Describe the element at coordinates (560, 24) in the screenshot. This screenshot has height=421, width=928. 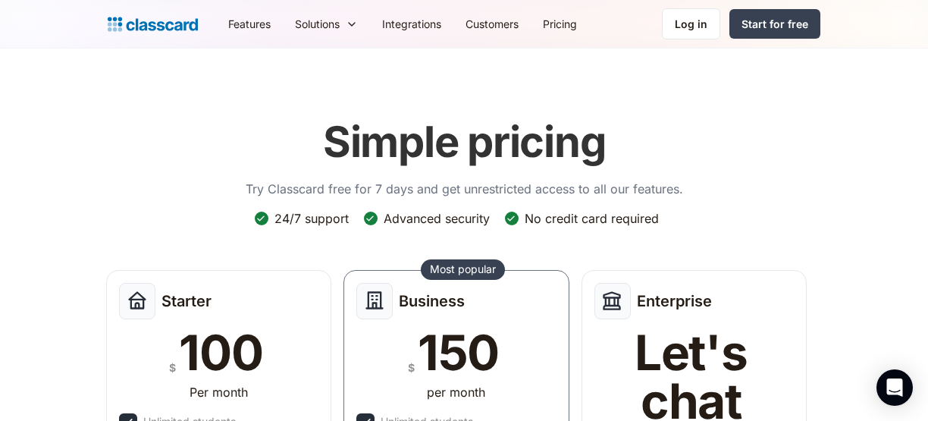
I see `a: Pricing` at that location.